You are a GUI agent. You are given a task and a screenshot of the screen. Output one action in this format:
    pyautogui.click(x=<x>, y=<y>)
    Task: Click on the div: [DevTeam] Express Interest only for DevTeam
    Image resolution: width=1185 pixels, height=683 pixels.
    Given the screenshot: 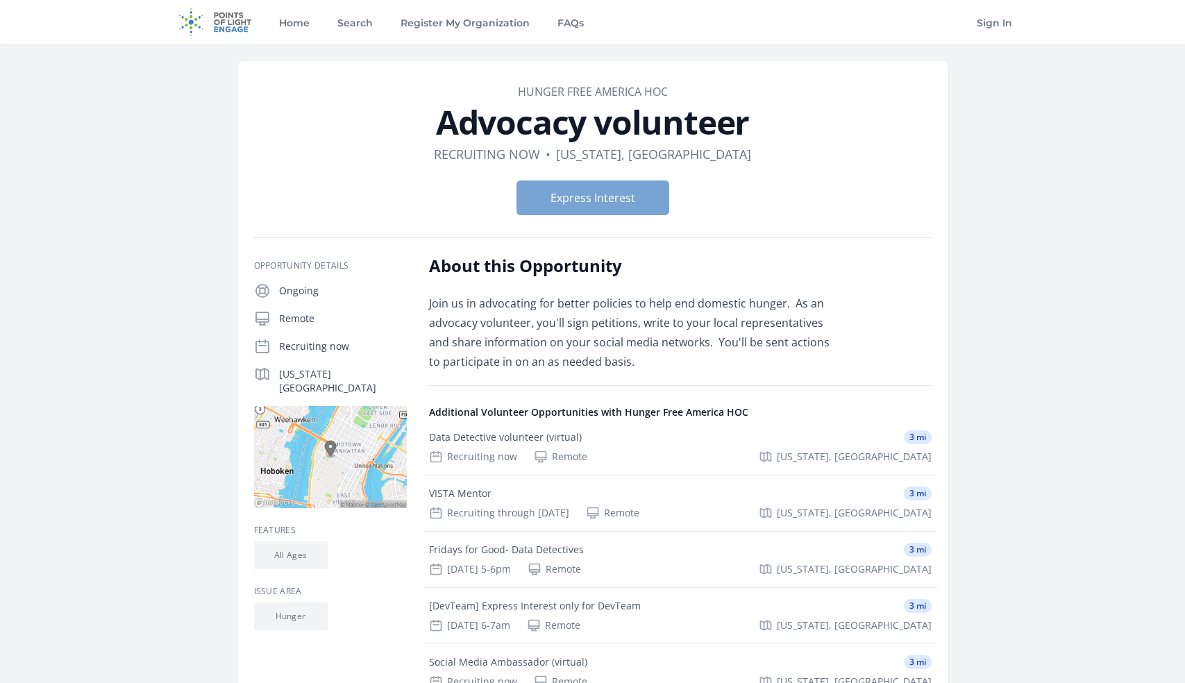 What is the action you would take?
    pyautogui.click(x=534, y=606)
    